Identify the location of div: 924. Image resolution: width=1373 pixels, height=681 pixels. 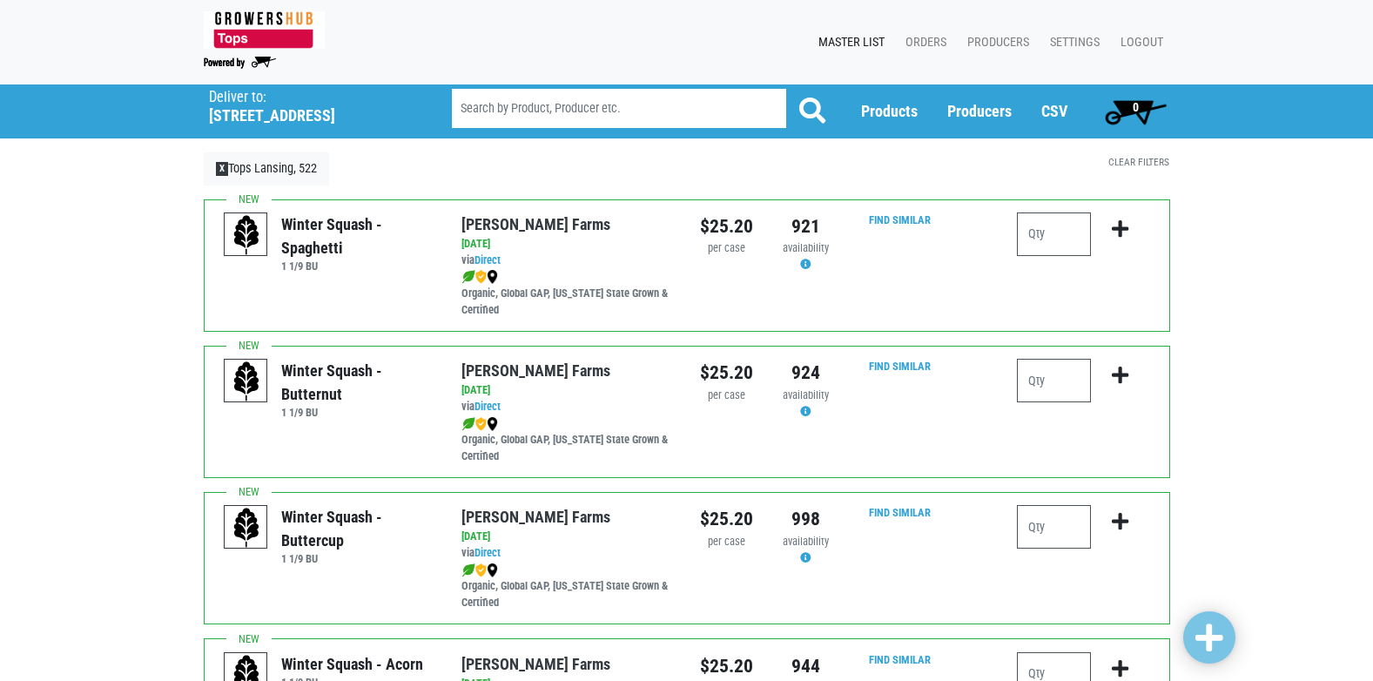
(805, 373).